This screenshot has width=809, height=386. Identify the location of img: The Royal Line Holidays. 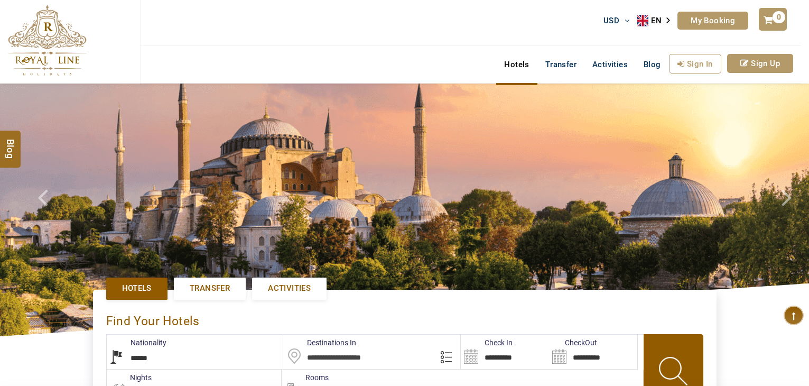
(47, 40).